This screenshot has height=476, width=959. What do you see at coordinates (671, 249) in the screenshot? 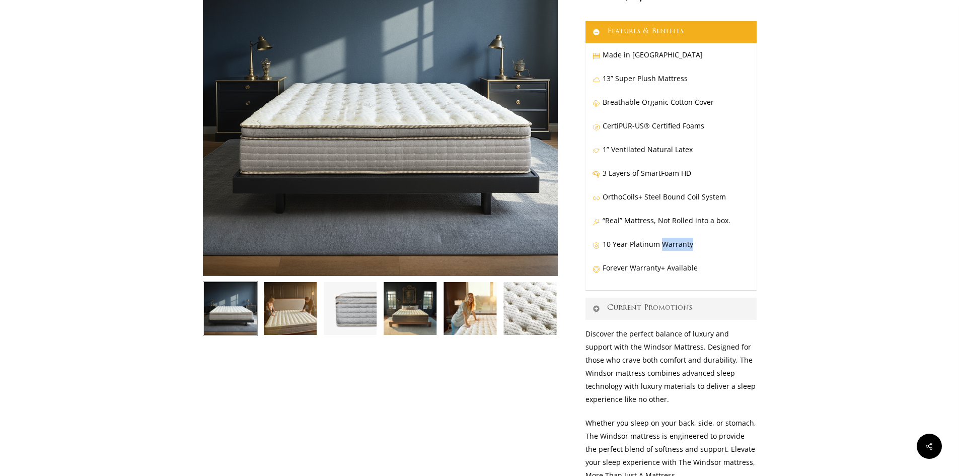
I see `p: 10 Year Platinum Warranty` at bounding box center [671, 249].